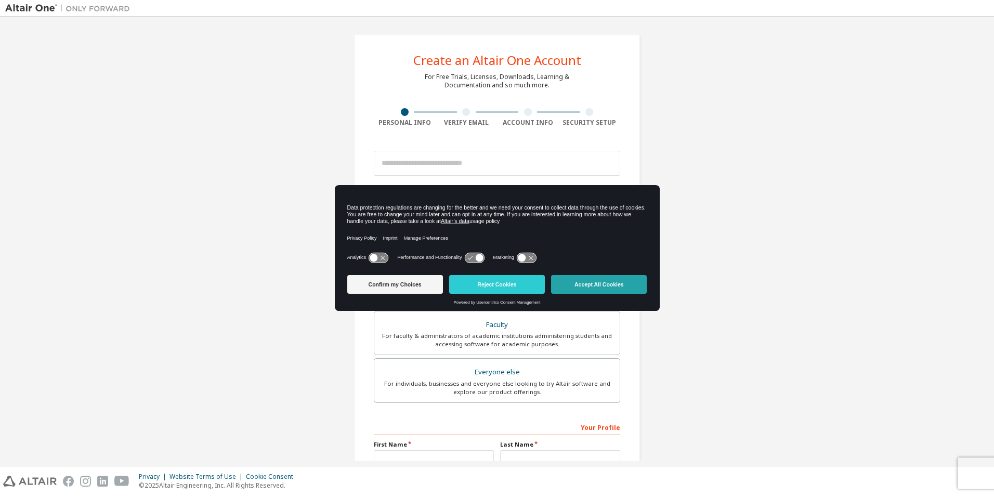 This screenshot has width=994, height=496. I want to click on img: facebook.svg, so click(68, 481).